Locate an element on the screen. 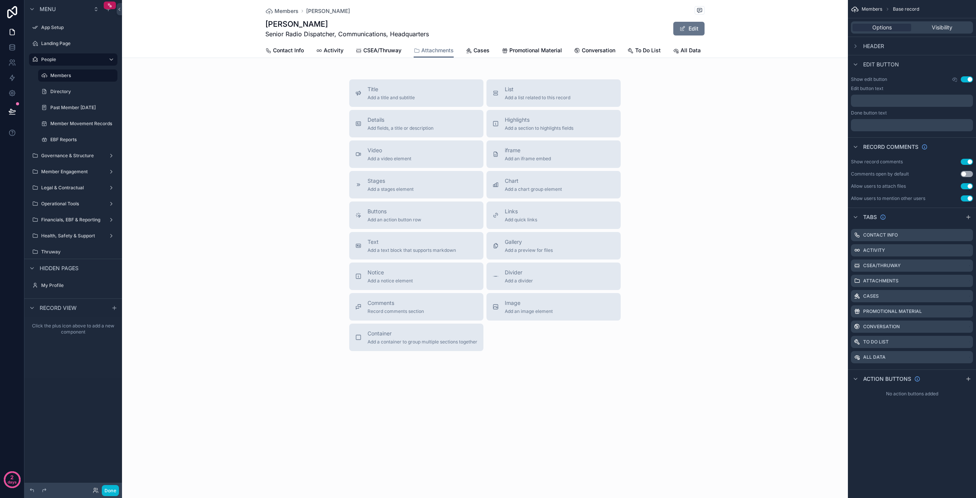 The width and height of the screenshot is (976, 498). button: NoticeAdd a notice element is located at coordinates (416, 276).